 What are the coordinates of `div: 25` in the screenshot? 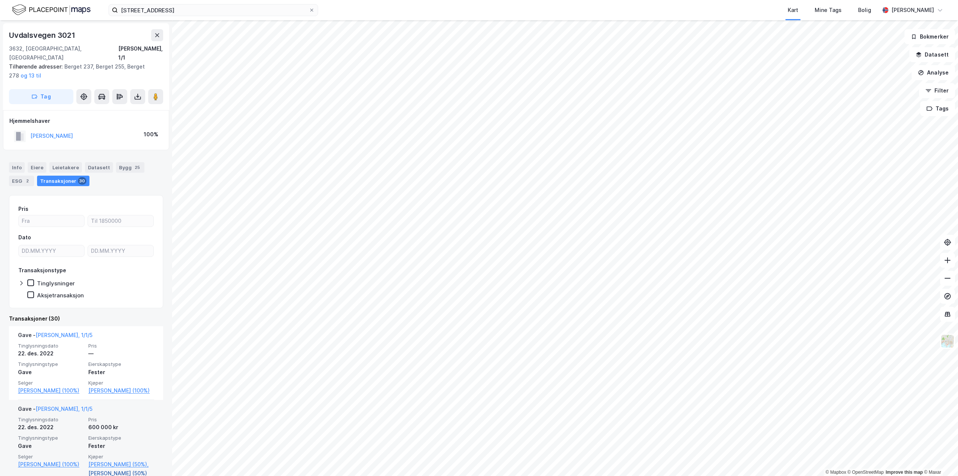 It's located at (137, 167).